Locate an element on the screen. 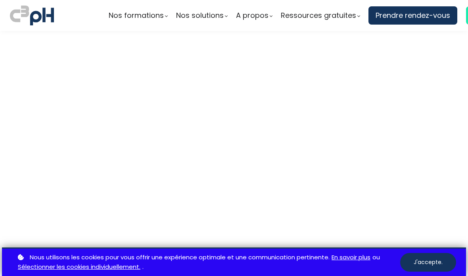 The width and height of the screenshot is (468, 276). span: Ressources gratuites is located at coordinates (319, 15).